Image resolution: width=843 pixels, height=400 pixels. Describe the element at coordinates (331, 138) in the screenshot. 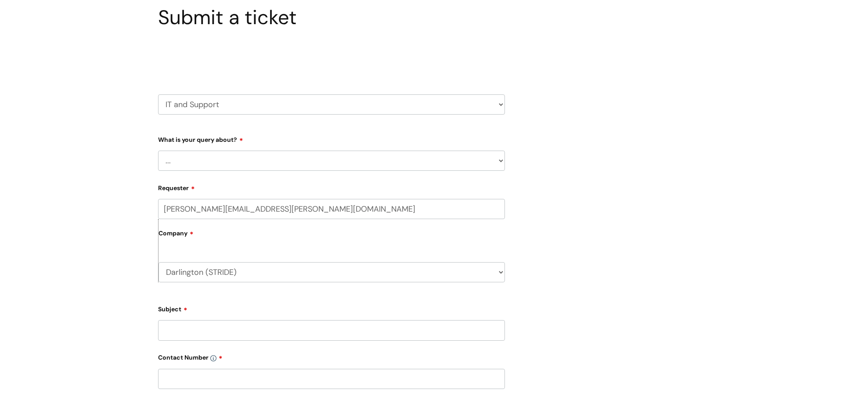

I see `label: What is your query about?` at that location.